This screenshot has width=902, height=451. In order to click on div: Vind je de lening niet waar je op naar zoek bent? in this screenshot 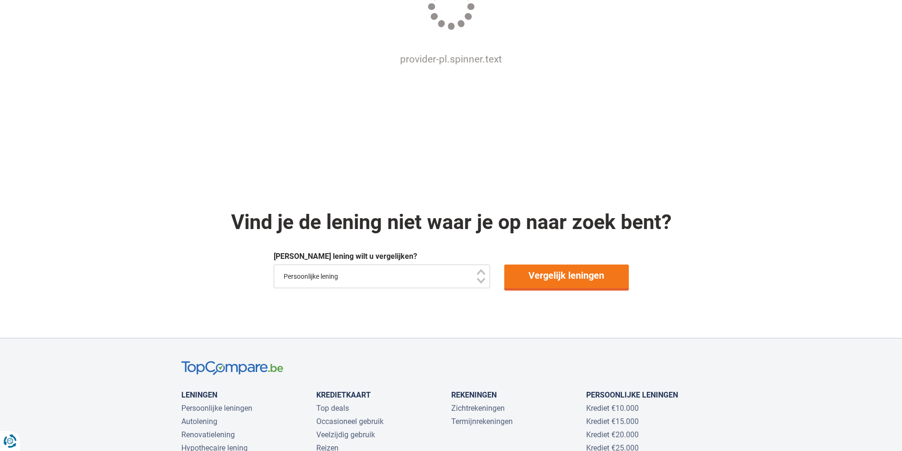, I will do `click(451, 222)`.